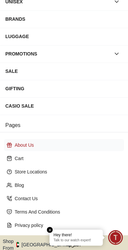 The width and height of the screenshot is (128, 250). What do you see at coordinates (77, 241) in the screenshot?
I see `p: Talk to our watch expert!` at bounding box center [77, 241].